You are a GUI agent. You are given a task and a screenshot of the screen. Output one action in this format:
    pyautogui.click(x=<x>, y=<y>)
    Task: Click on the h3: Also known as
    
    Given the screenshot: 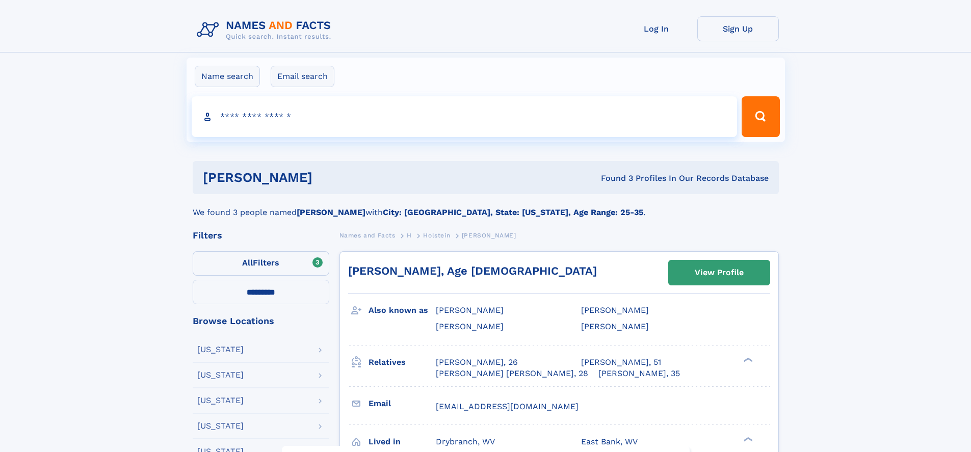 What is the action you would take?
    pyautogui.click(x=402, y=310)
    